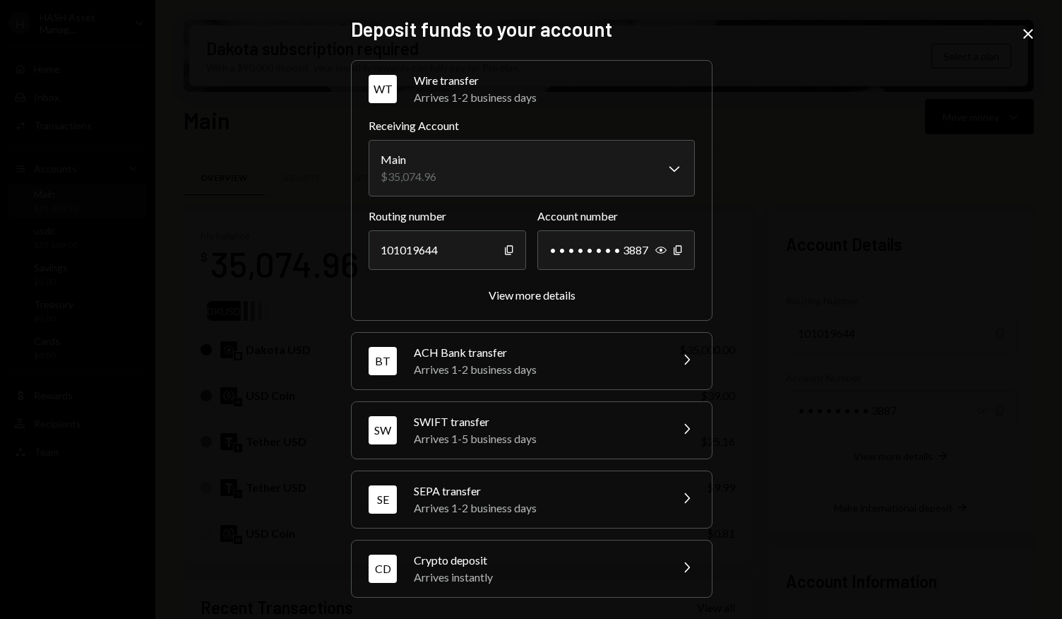  I want to click on button: SWSWIFT transferArrives 1-5 business days, so click(532, 430).